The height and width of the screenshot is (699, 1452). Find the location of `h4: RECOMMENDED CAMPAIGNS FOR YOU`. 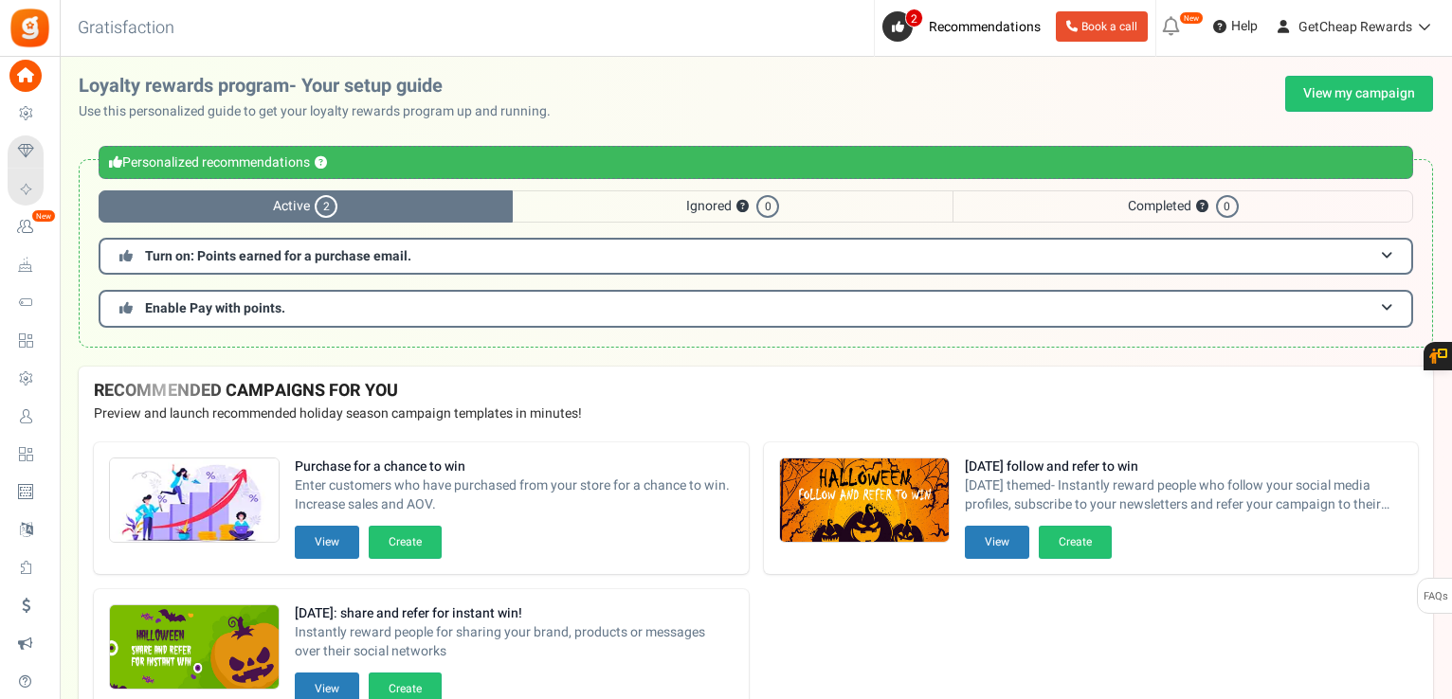

h4: RECOMMENDED CAMPAIGNS FOR YOU is located at coordinates (755, 391).